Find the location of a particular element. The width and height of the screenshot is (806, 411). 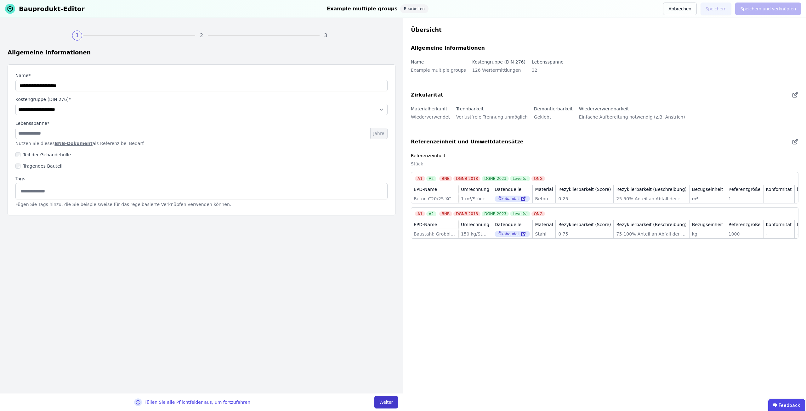

label: Tags is located at coordinates (201, 179).